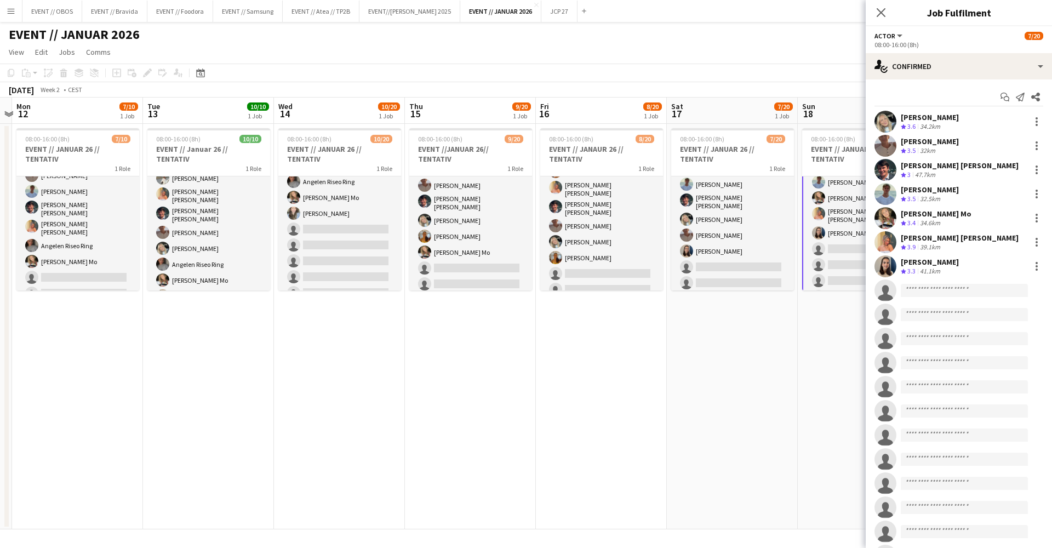 This screenshot has width=1052, height=548. I want to click on span: 15, so click(416, 113).